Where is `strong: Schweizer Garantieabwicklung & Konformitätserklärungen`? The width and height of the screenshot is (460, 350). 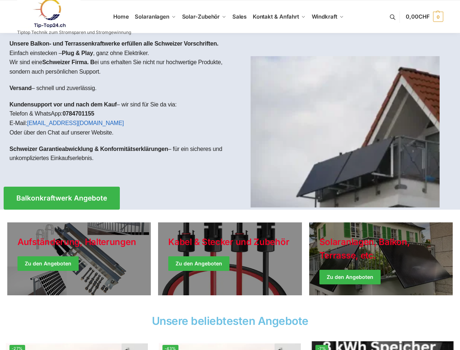 strong: Schweizer Garantieabwicklung & Konformitätserklärungen is located at coordinates (89, 149).